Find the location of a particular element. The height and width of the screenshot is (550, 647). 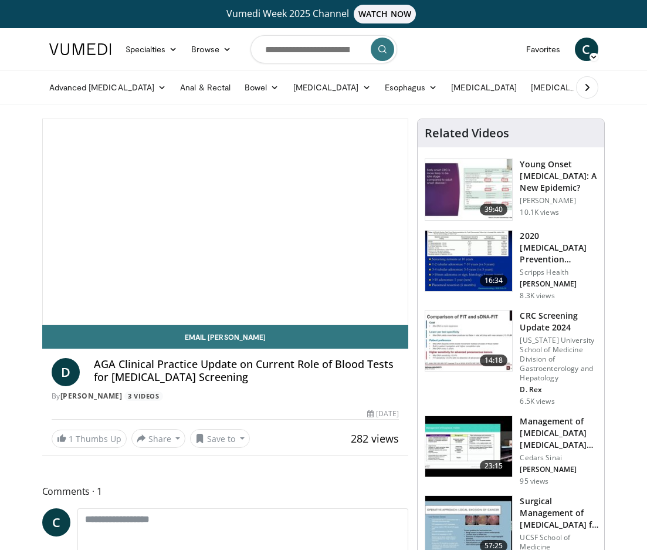

button: Save to is located at coordinates (220, 438).